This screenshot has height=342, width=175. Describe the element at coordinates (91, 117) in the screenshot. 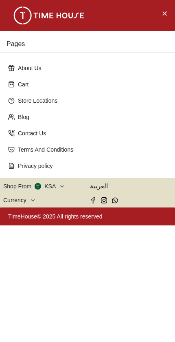

I see `p: Blog` at that location.